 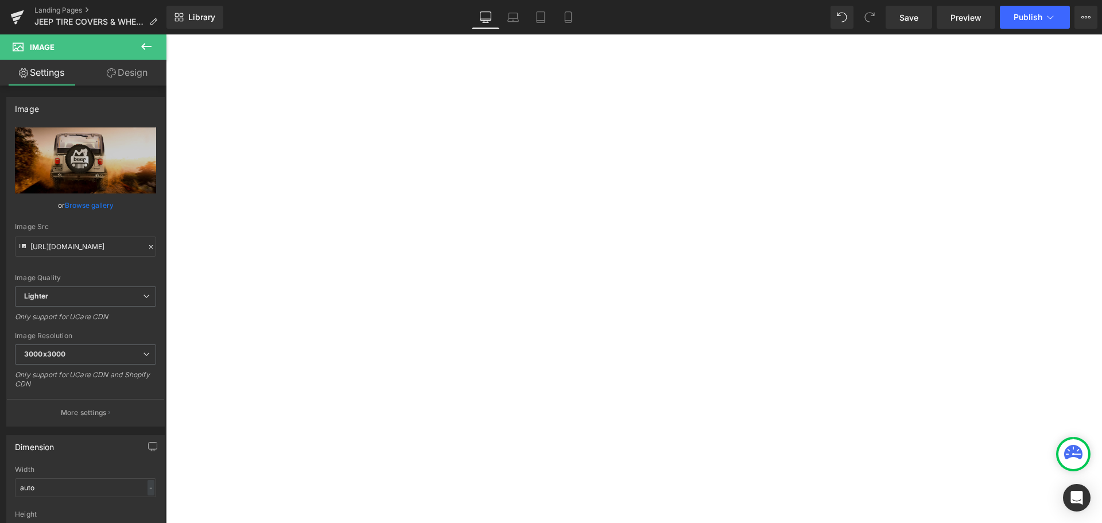 What do you see at coordinates (85, 278) in the screenshot?
I see `div: Image Quality` at bounding box center [85, 278].